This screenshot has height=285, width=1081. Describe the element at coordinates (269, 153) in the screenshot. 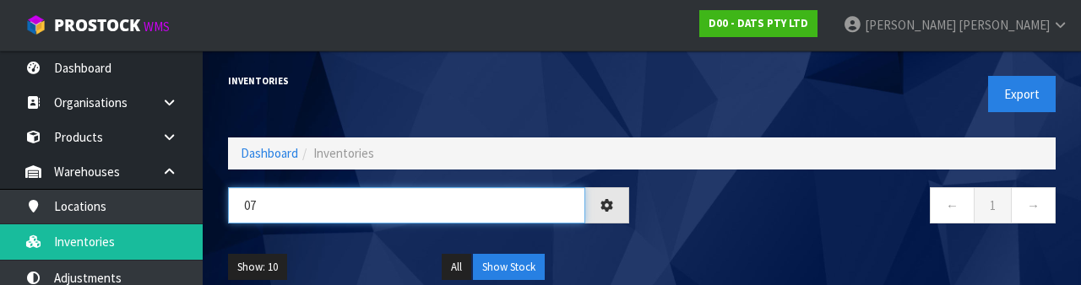

I see `a: Dashboard` at that location.